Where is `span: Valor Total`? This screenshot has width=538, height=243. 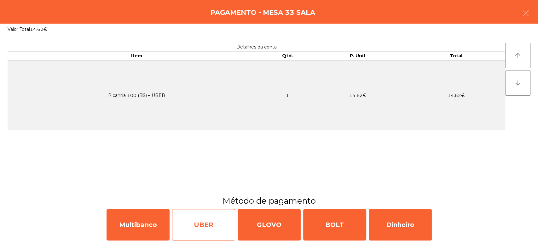
span: Valor Total is located at coordinates (19, 29).